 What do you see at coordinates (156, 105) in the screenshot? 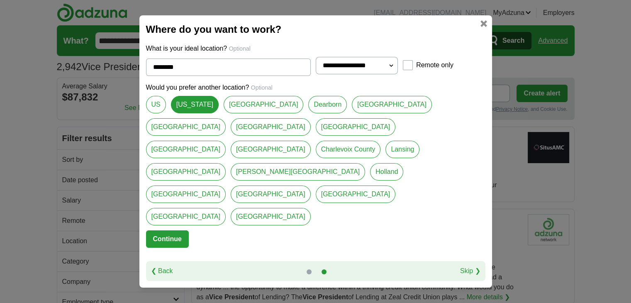
I see `a: US` at bounding box center [156, 105].